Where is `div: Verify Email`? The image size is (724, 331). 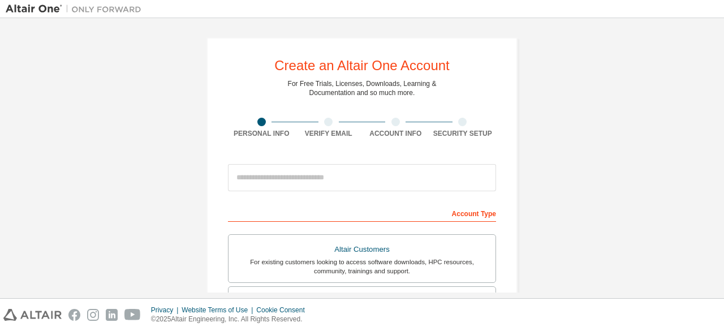 div: Verify Email is located at coordinates (329, 133).